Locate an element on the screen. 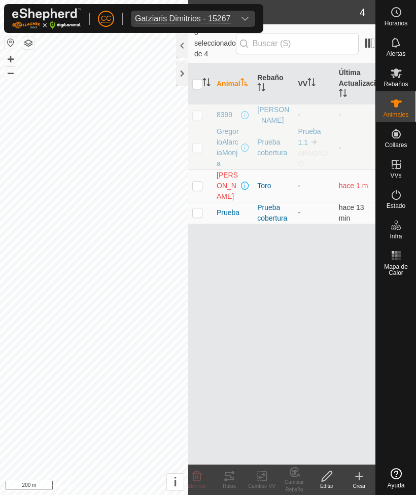 The image size is (416, 495). span: Collares is located at coordinates (396, 145).